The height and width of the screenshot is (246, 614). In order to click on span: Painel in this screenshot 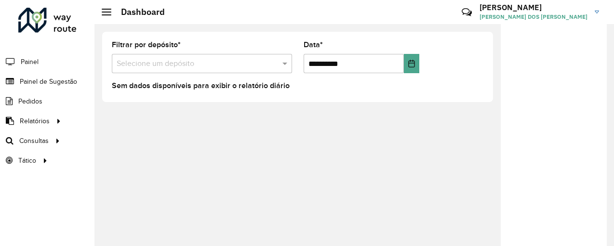, I will do `click(29, 62)`.